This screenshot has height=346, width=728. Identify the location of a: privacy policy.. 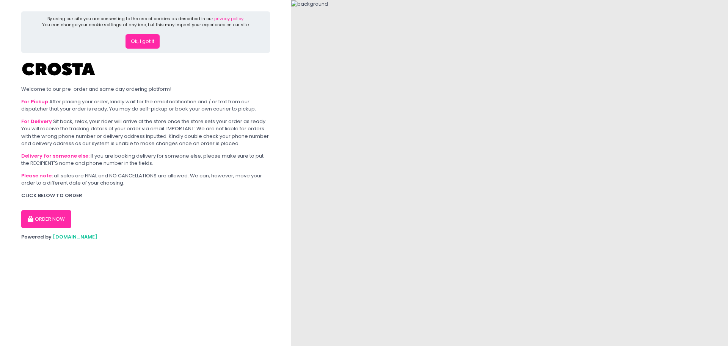
(229, 19).